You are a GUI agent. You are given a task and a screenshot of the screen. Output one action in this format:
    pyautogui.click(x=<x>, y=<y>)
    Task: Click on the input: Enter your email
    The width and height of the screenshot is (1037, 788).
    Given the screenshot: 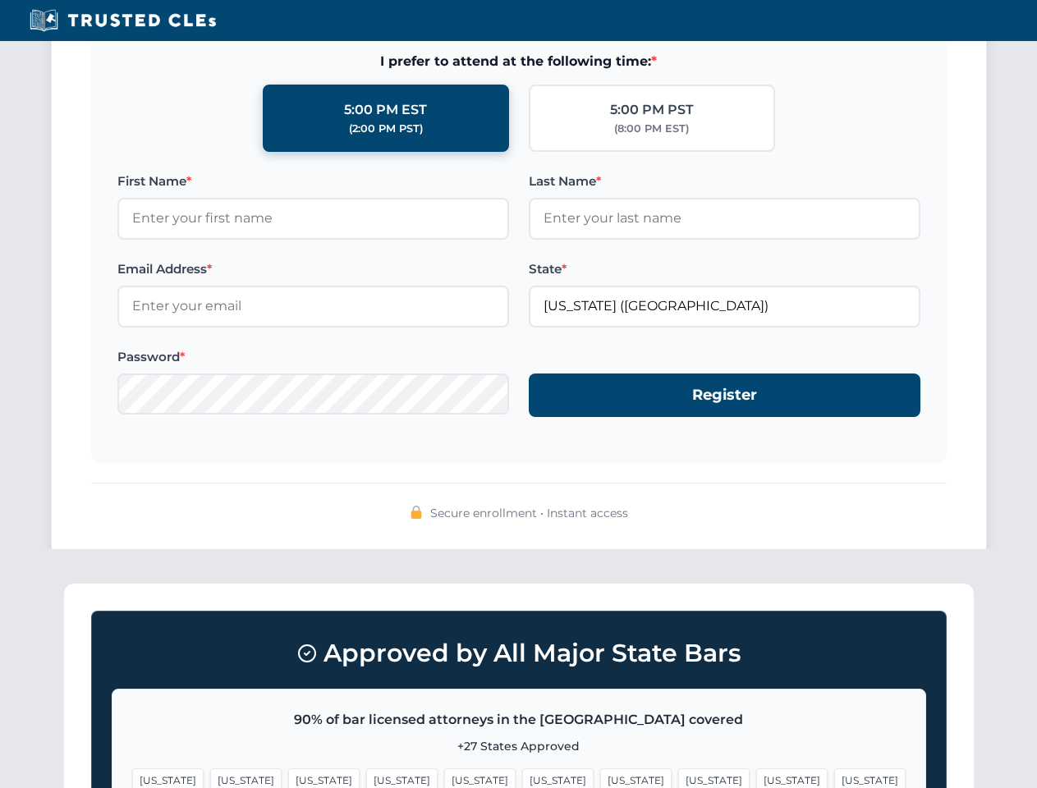 What is the action you would take?
    pyautogui.click(x=313, y=306)
    